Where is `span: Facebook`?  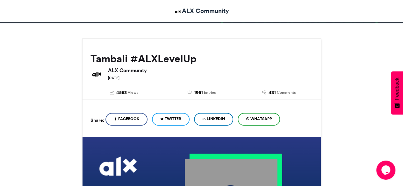
span: Facebook is located at coordinates (129, 119).